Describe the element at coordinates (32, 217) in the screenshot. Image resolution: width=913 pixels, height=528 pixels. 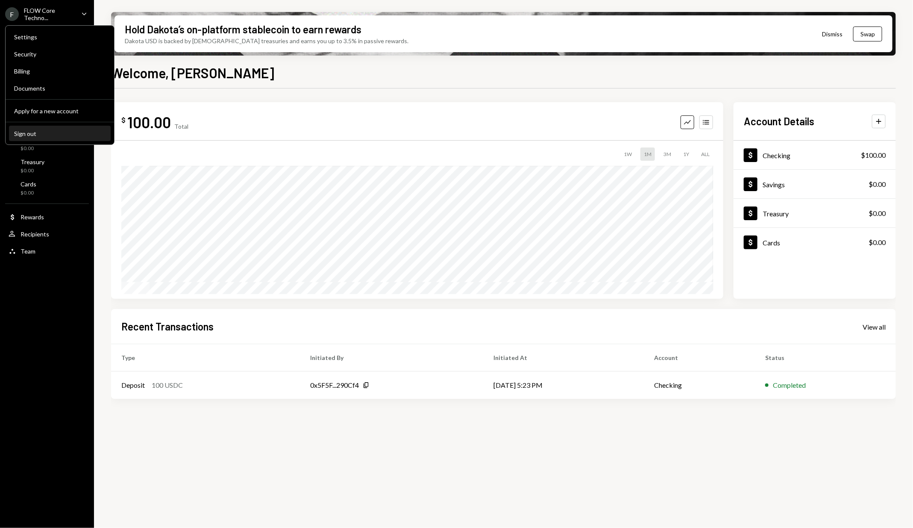
I see `div: Rewards` at that location.